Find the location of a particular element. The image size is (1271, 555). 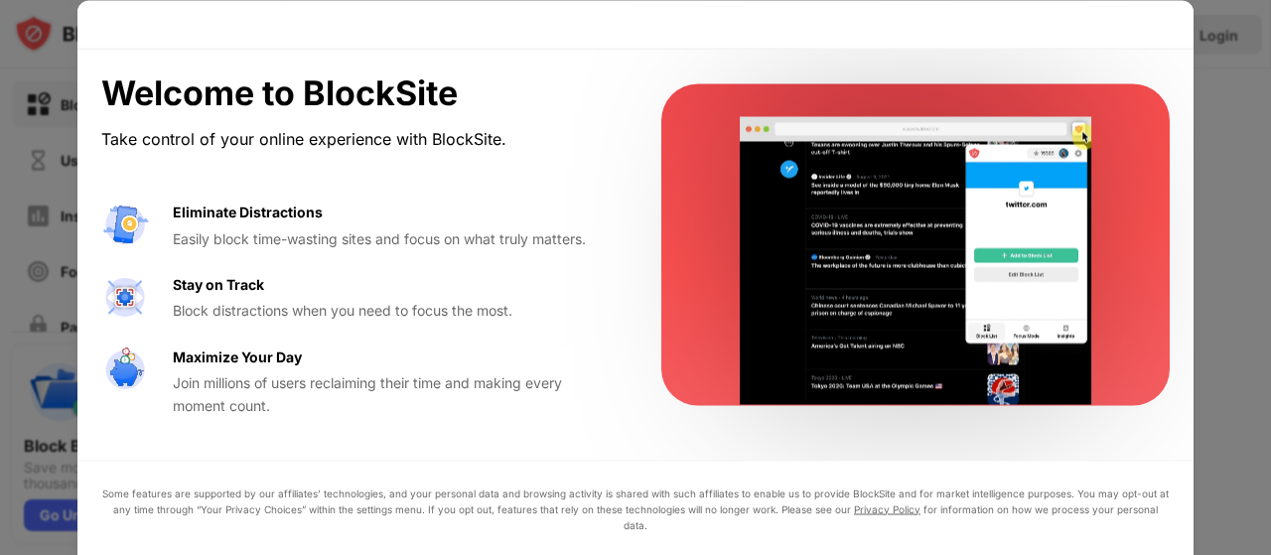

div: Block distractions when you need to focus the most. is located at coordinates (393, 311).